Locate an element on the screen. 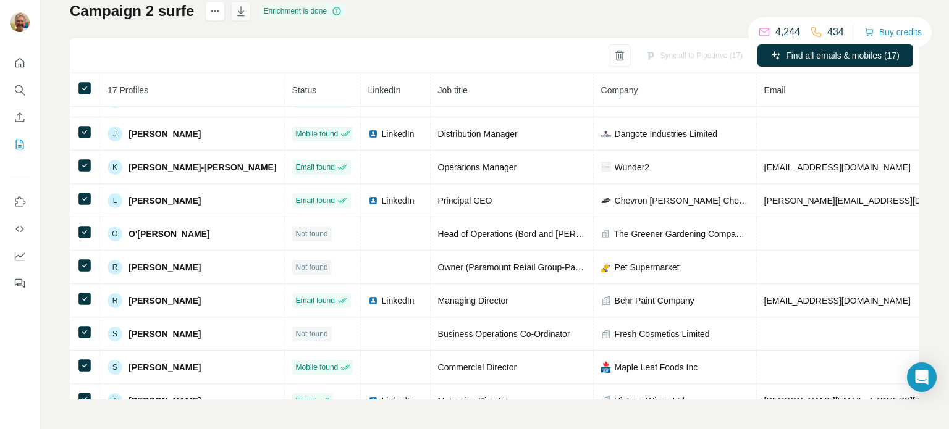 This screenshot has height=429, width=949. p: 4,244 is located at coordinates (787, 32).